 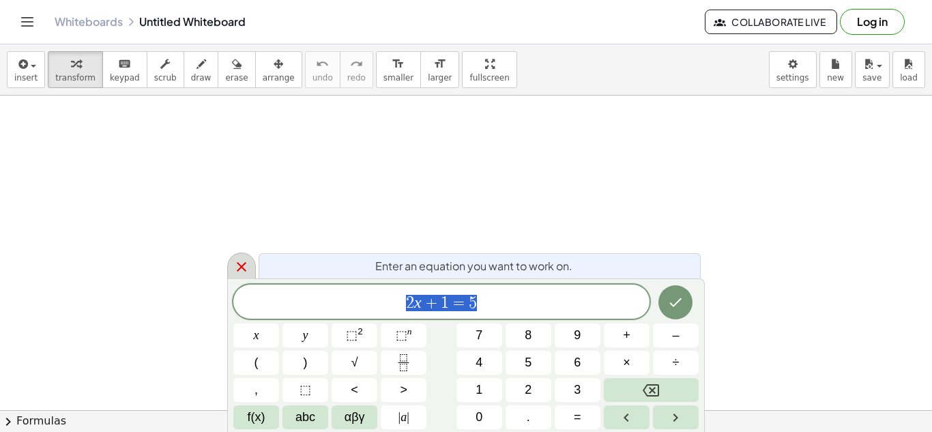 I want to click on button: format_sizelarger, so click(x=439, y=70).